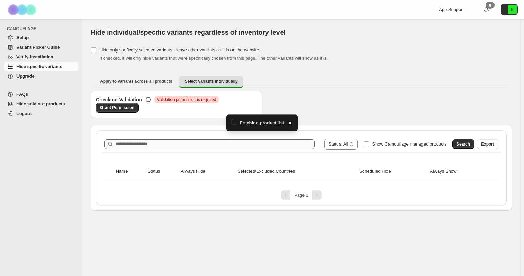 Image resolution: width=524 pixels, height=276 pixels. What do you see at coordinates (43, 29) in the screenshot?
I see `span: CAMOUFLAGE` at bounding box center [43, 29].